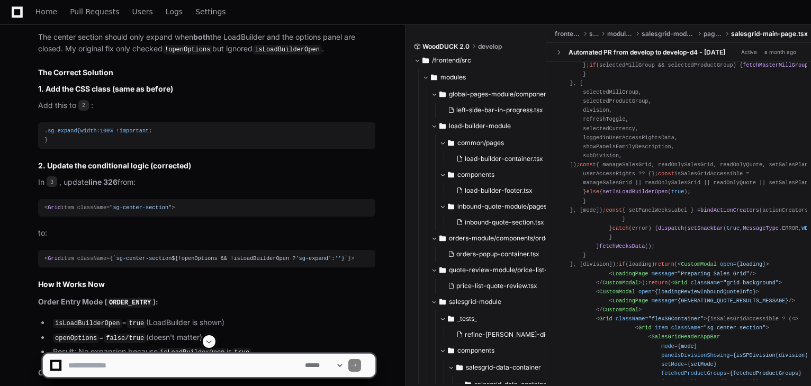  I want to click on span: .sg-expand, so click(61, 131).